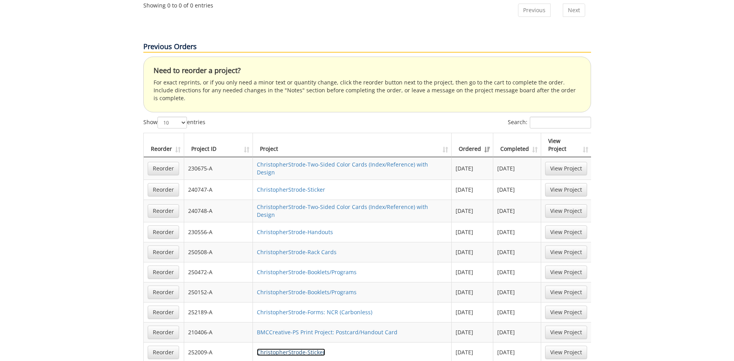 This screenshot has width=734, height=361. Describe the element at coordinates (295, 232) in the screenshot. I see `a: ChristopherStrode-Handouts` at that location.